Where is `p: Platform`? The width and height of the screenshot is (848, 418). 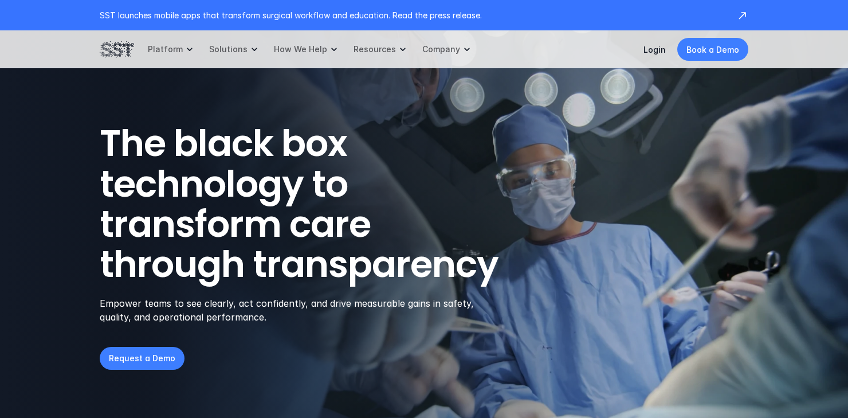 p: Platform is located at coordinates (165, 49).